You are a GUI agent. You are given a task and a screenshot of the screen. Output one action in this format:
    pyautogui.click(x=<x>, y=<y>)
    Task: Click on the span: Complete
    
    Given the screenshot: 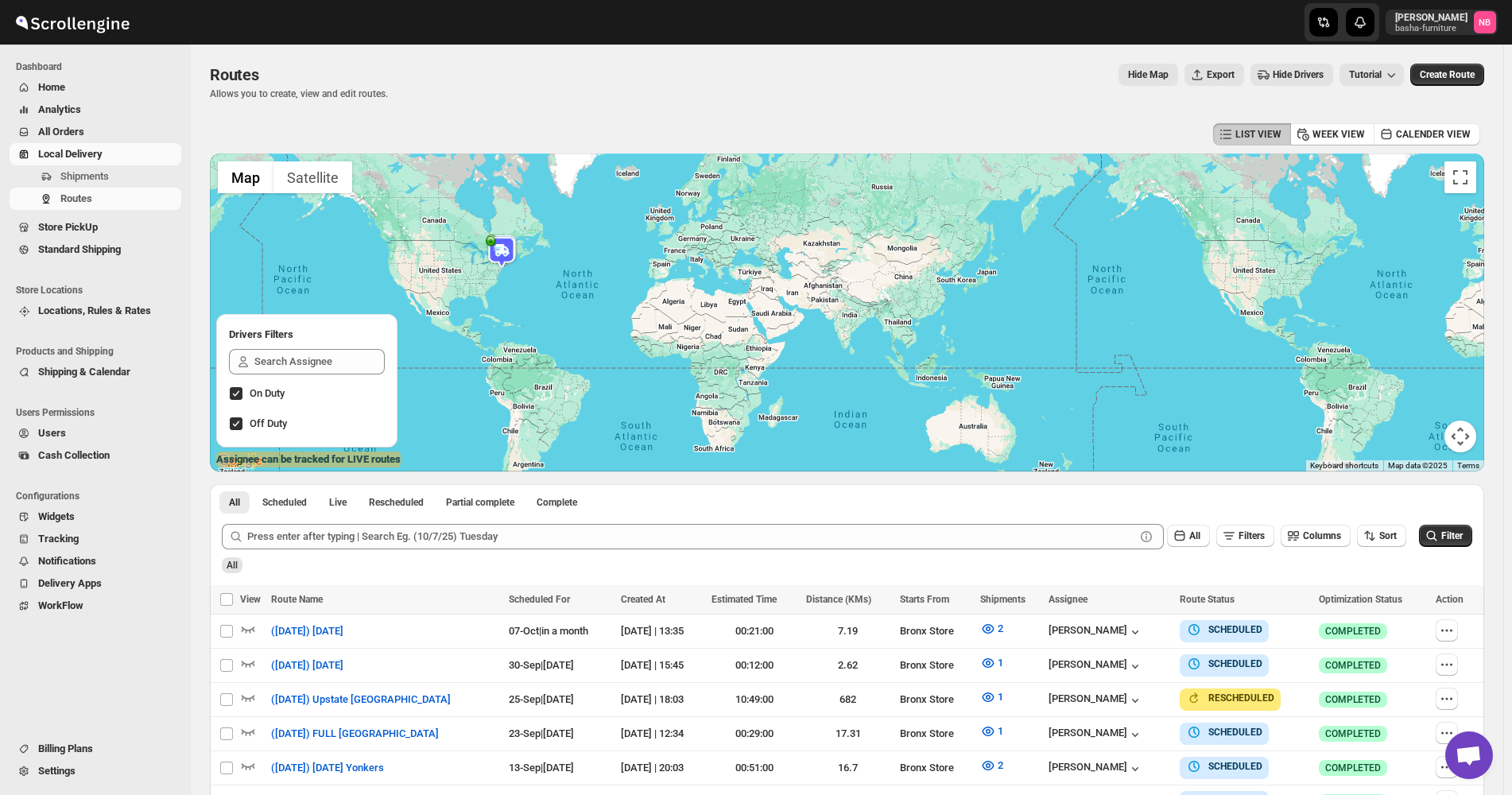 What is the action you would take?
    pyautogui.click(x=556, y=502)
    